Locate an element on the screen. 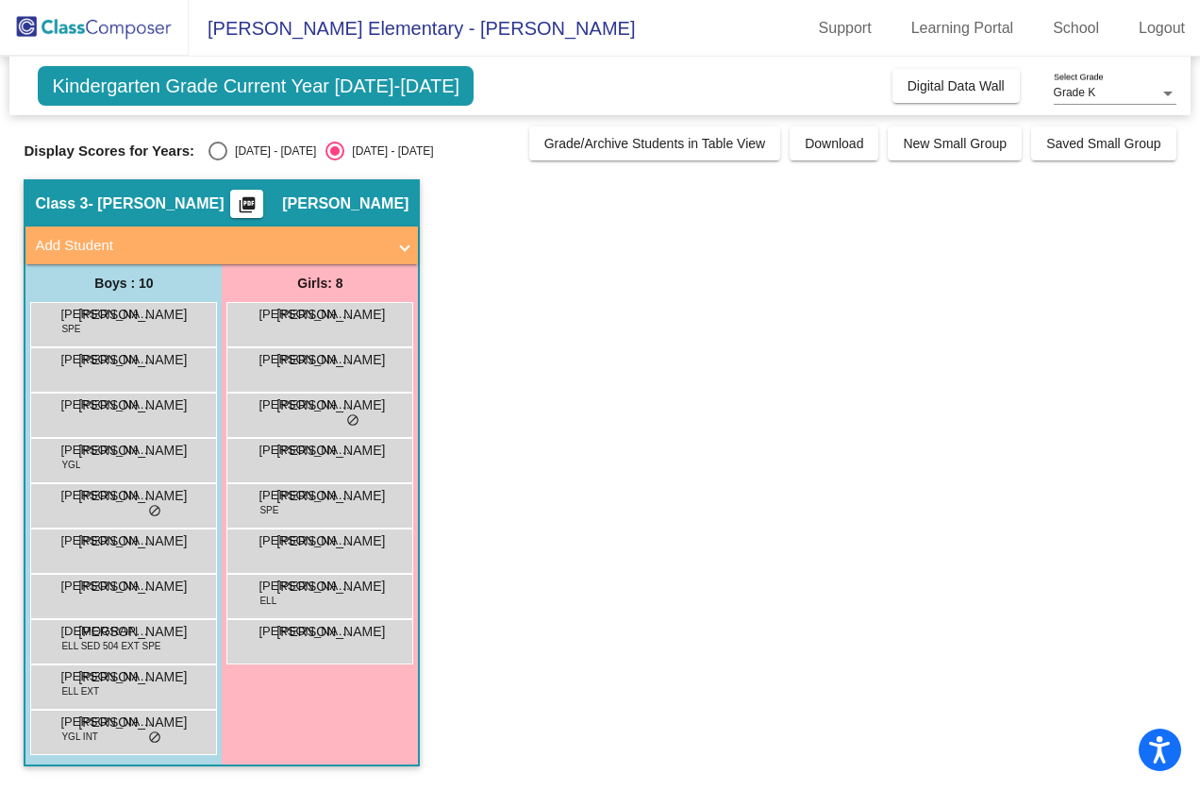  span: Download is located at coordinates (834, 143).